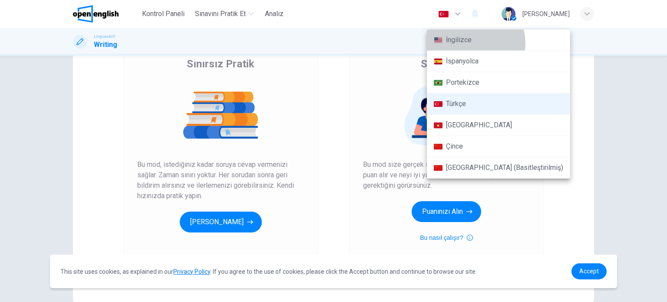 The height and width of the screenshot is (302, 667). I want to click on span: Accept, so click(588, 271).